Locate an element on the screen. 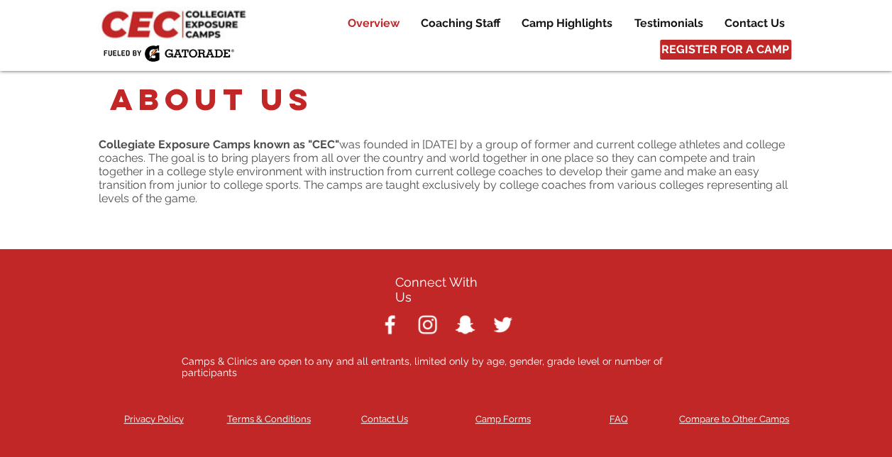 The image size is (892, 457). span: ​Camps & Clinics are open to any and all entrants, limited only by age, gender, grade level or nu... is located at coordinates (422, 367).